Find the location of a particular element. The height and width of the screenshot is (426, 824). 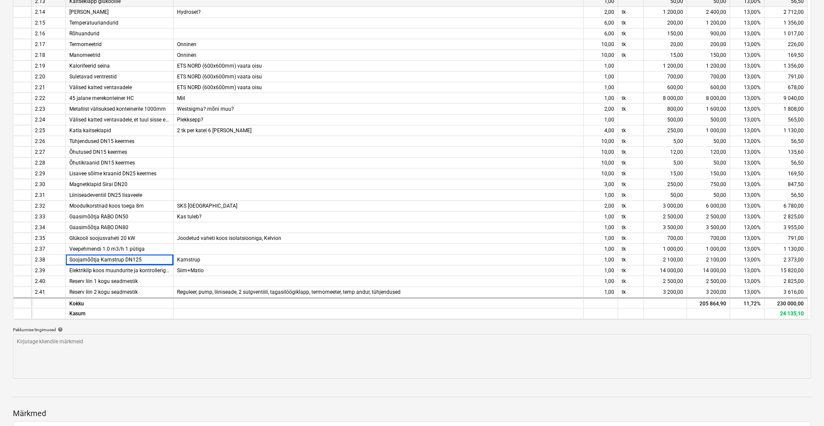

span: Elektrikilp koos muundurite ja kontrolleriga ja 15 HMI paneeliga is located at coordinates (143, 271).